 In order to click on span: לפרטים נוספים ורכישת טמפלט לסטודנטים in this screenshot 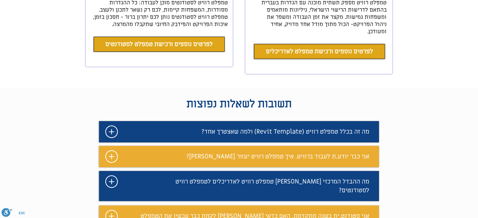, I will do `click(159, 44)`.